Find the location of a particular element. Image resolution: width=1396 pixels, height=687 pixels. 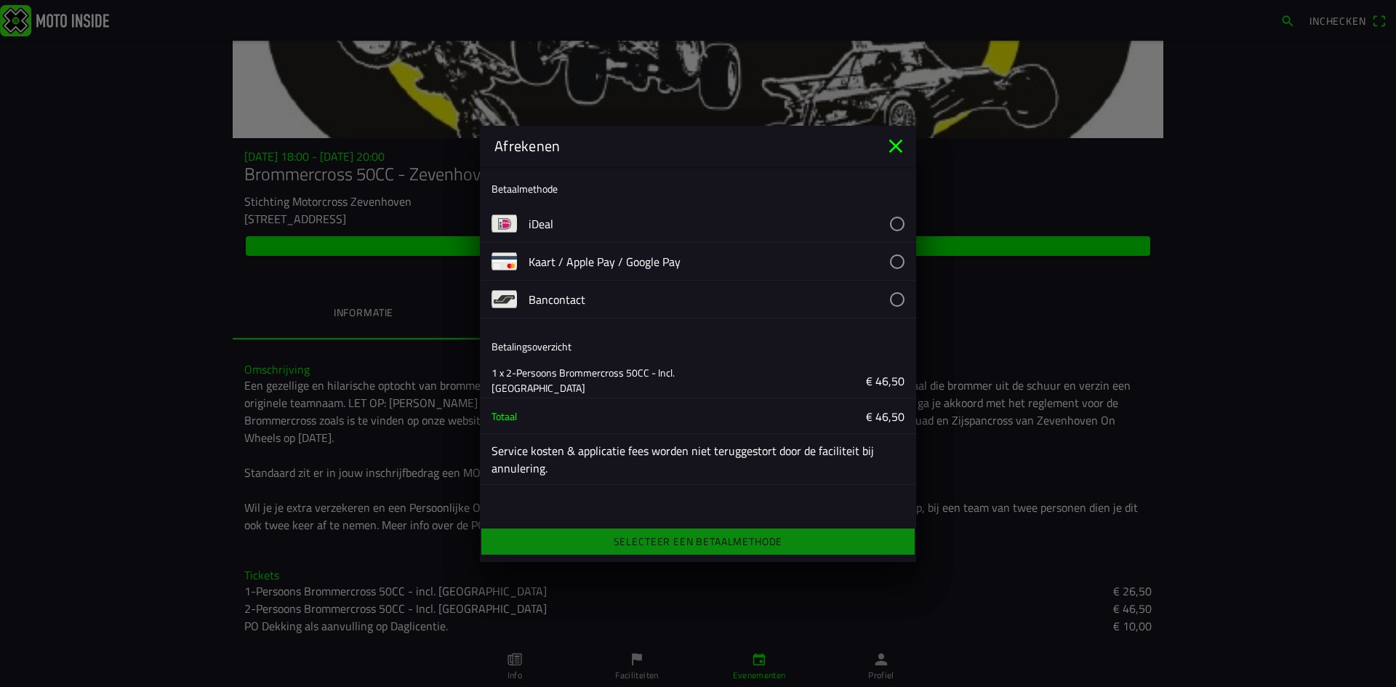

img: payment-card.png is located at coordinates (504, 261).